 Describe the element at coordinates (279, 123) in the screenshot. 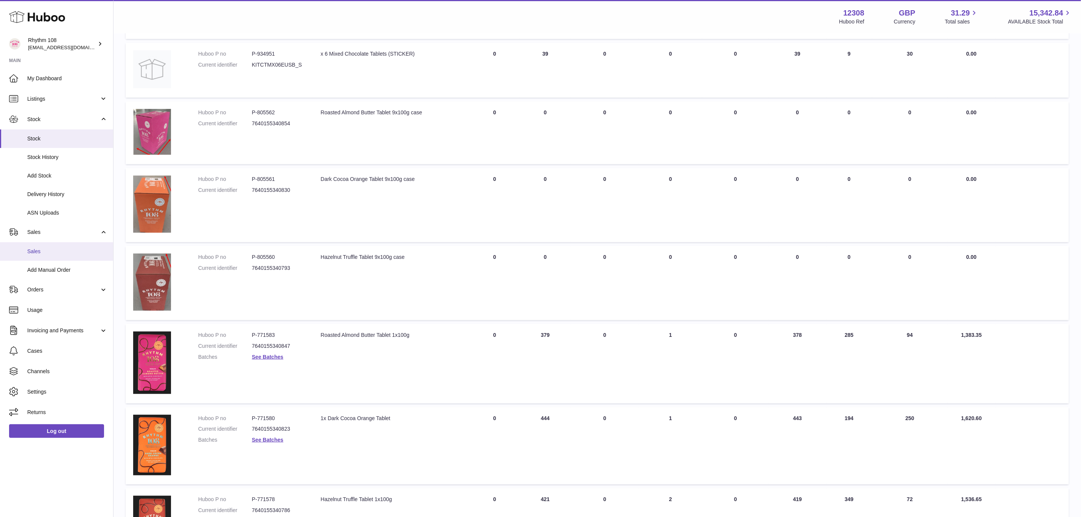

I see `dd: 7640155340854` at that location.